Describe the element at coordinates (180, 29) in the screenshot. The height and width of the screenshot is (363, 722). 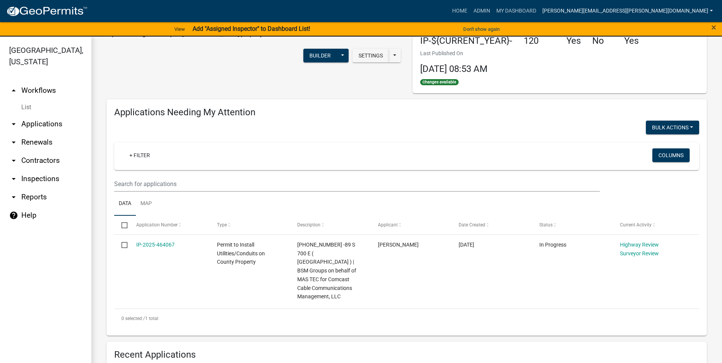
I see `a: View` at that location.